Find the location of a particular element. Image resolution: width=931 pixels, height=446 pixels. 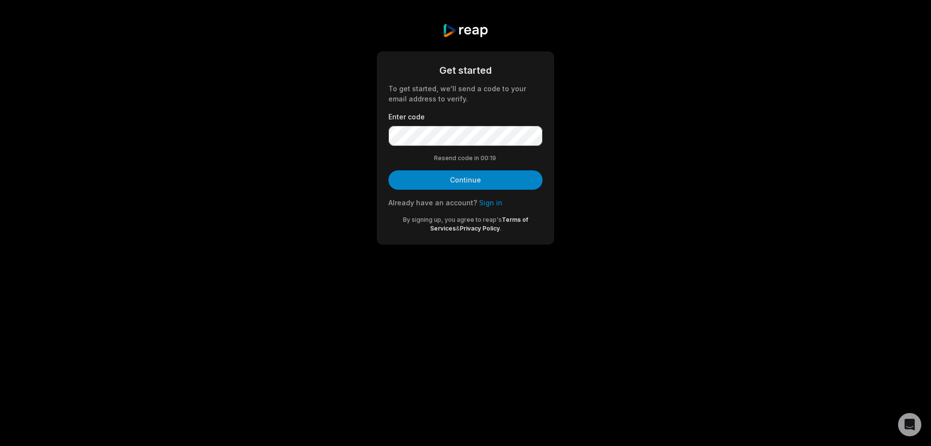

div: Open Intercom Messenger is located at coordinates (910, 424).